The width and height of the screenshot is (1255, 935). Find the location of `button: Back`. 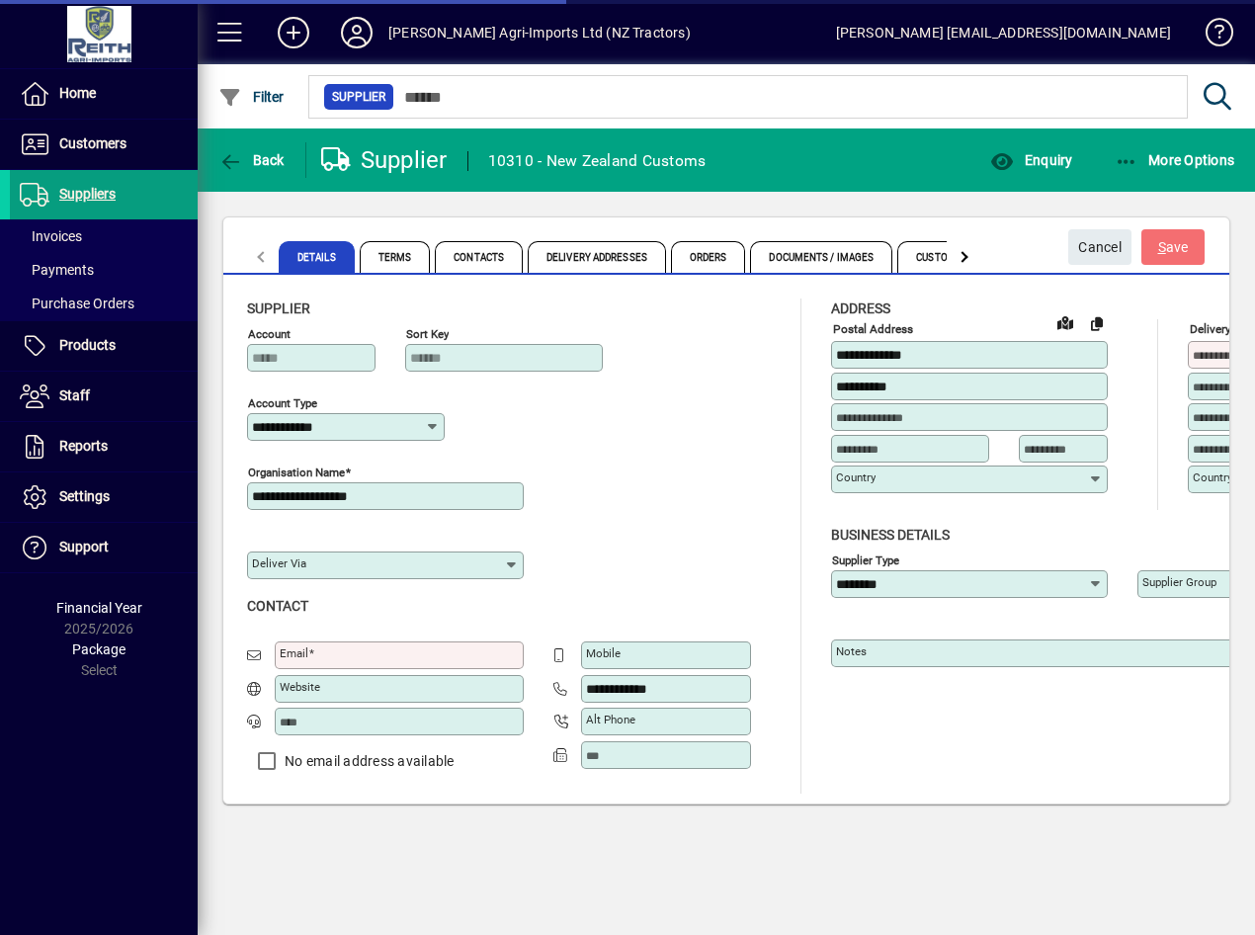

button: Back is located at coordinates (251, 160).